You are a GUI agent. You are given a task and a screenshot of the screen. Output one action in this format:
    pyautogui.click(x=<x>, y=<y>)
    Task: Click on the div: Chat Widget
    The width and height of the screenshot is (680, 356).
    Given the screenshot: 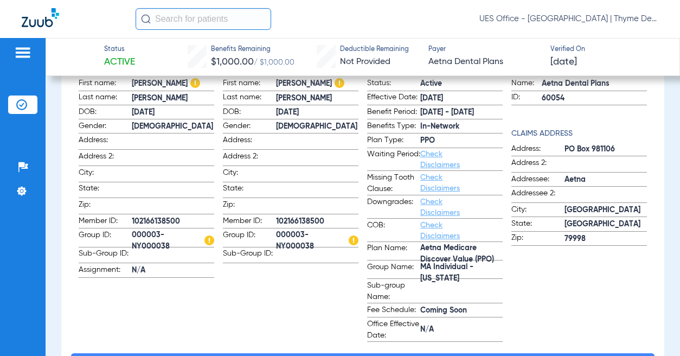 What is the action you would take?
    pyautogui.click(x=653, y=330)
    